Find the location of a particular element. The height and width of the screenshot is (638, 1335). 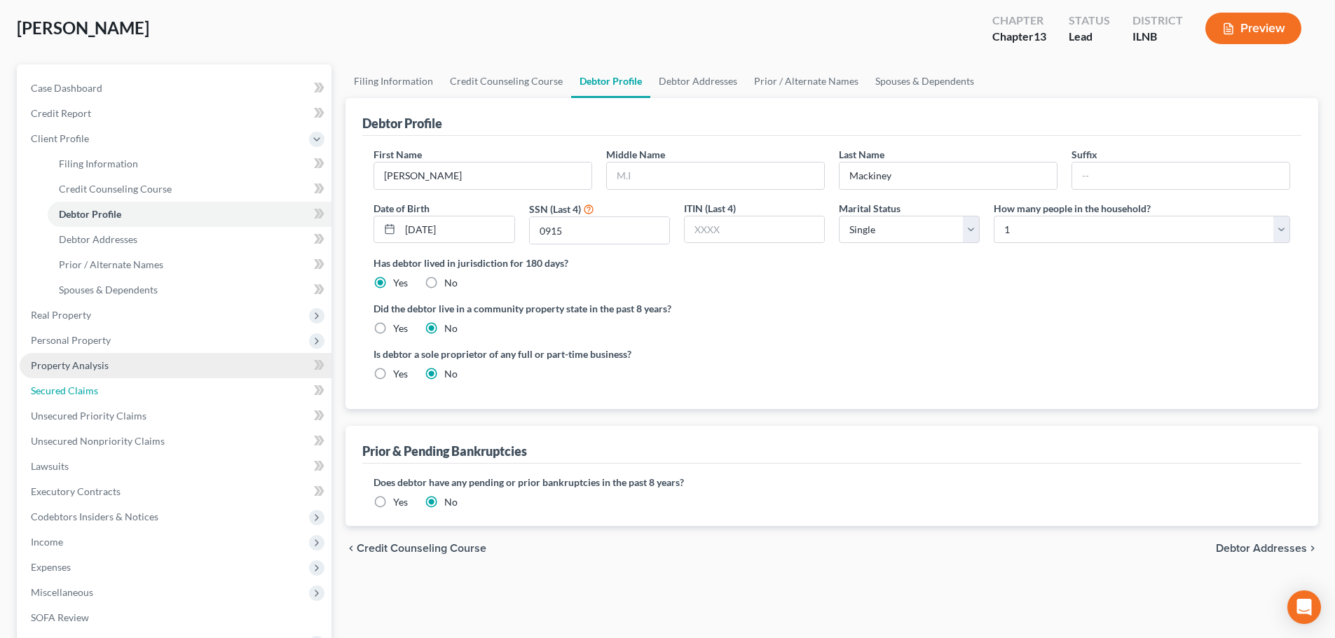

label: Suffix is located at coordinates (1084, 154).